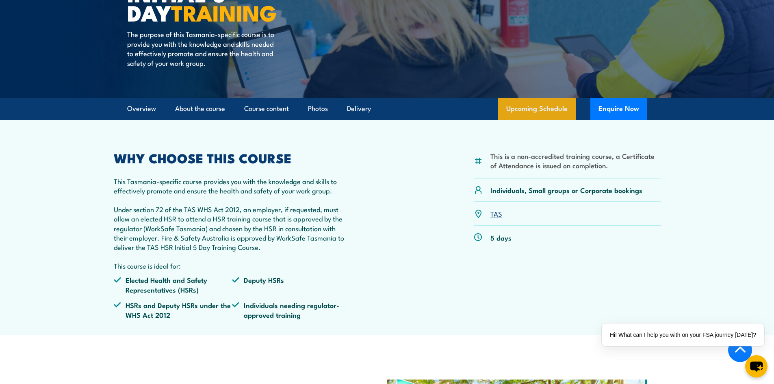 The height and width of the screenshot is (384, 774). What do you see at coordinates (173, 284) in the screenshot?
I see `li: Elected Health and Safety Representatives (HSRs)` at bounding box center [173, 284].